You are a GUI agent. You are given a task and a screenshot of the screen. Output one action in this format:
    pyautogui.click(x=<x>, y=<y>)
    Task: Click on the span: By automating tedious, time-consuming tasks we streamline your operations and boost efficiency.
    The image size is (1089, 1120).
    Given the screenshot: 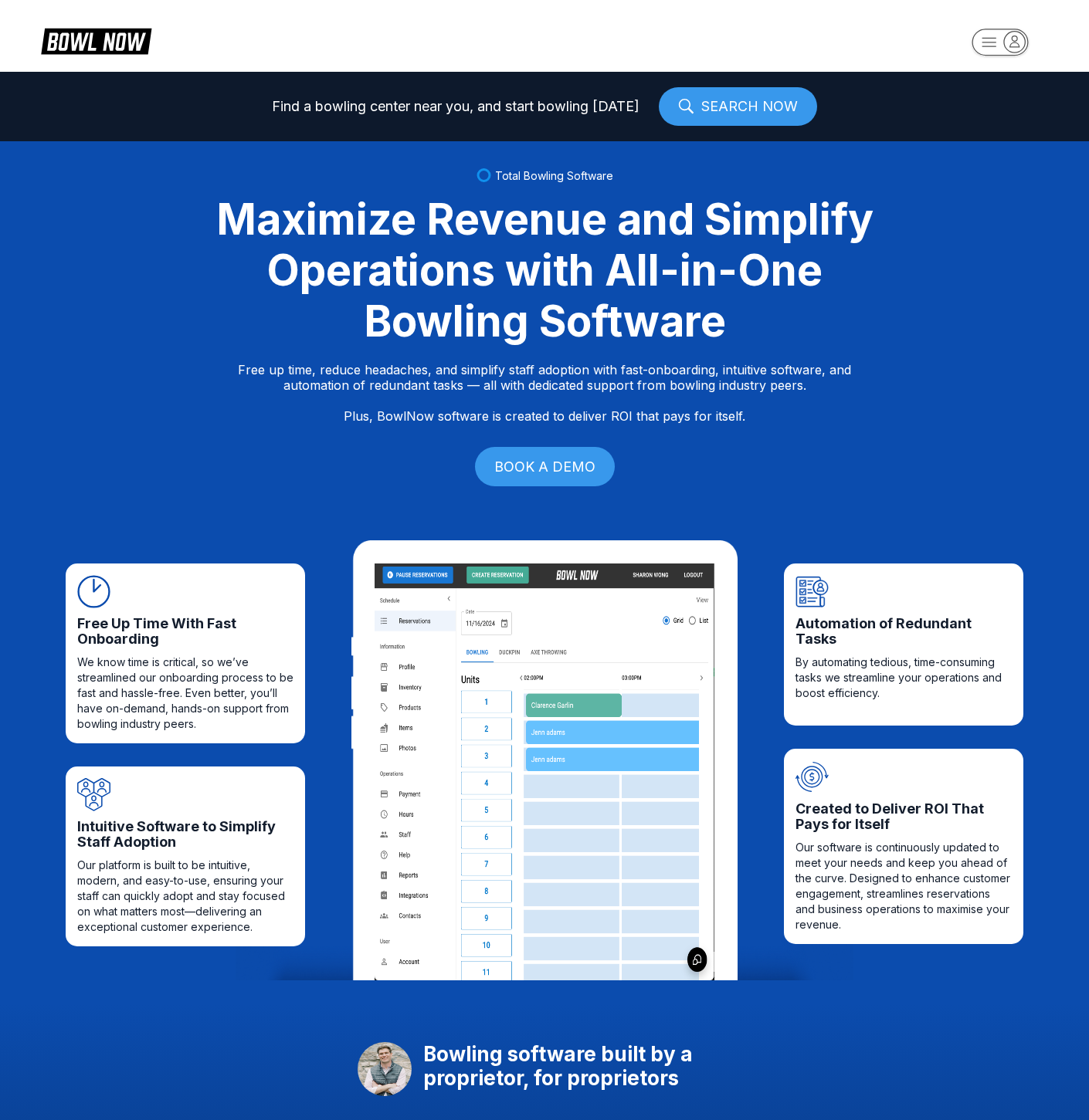 What is the action you would take?
    pyautogui.click(x=904, y=678)
    